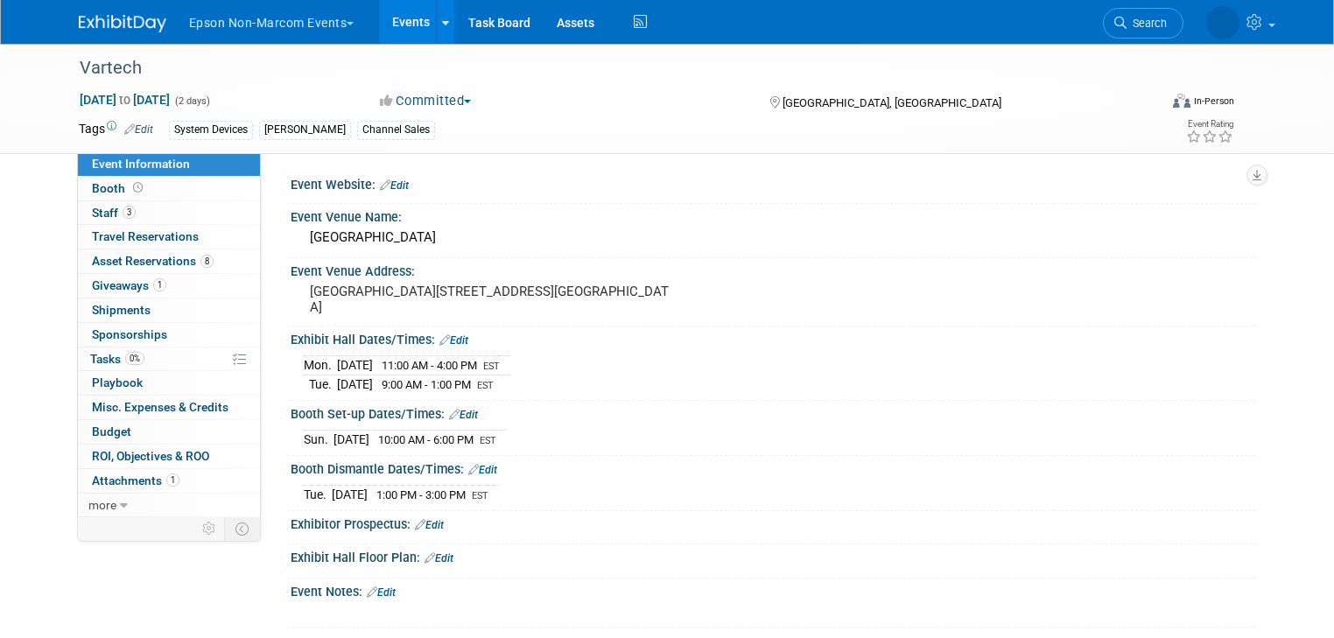  What do you see at coordinates (1213, 101) in the screenshot?
I see `div: In-Person` at bounding box center [1213, 101].